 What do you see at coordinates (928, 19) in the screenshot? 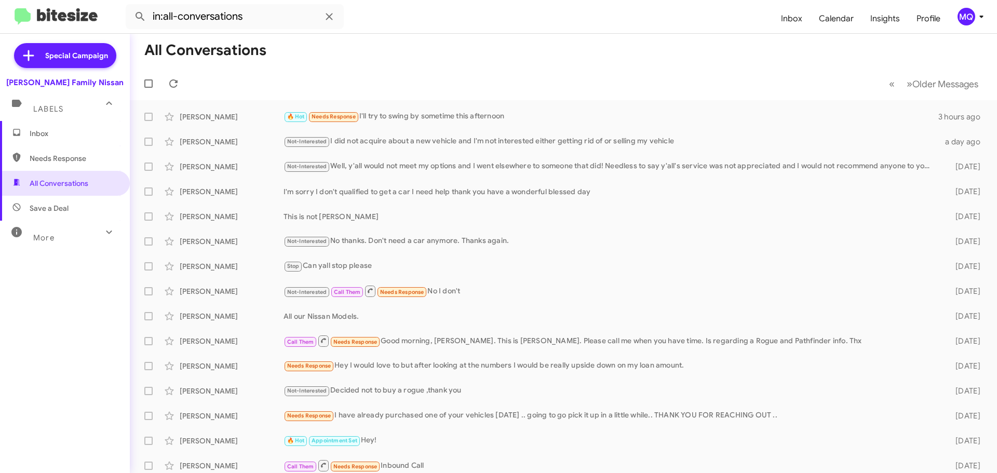
I see `a: Profile` at bounding box center [928, 19].